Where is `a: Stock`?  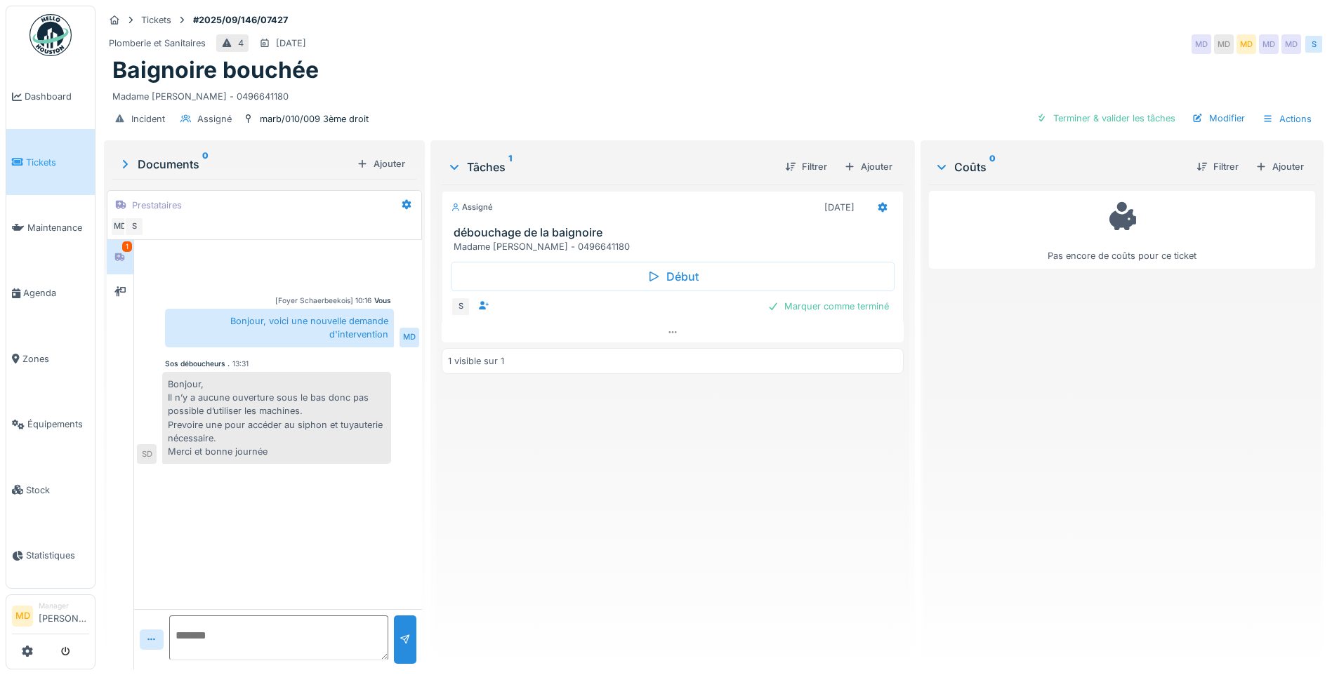 a: Stock is located at coordinates (51, 489).